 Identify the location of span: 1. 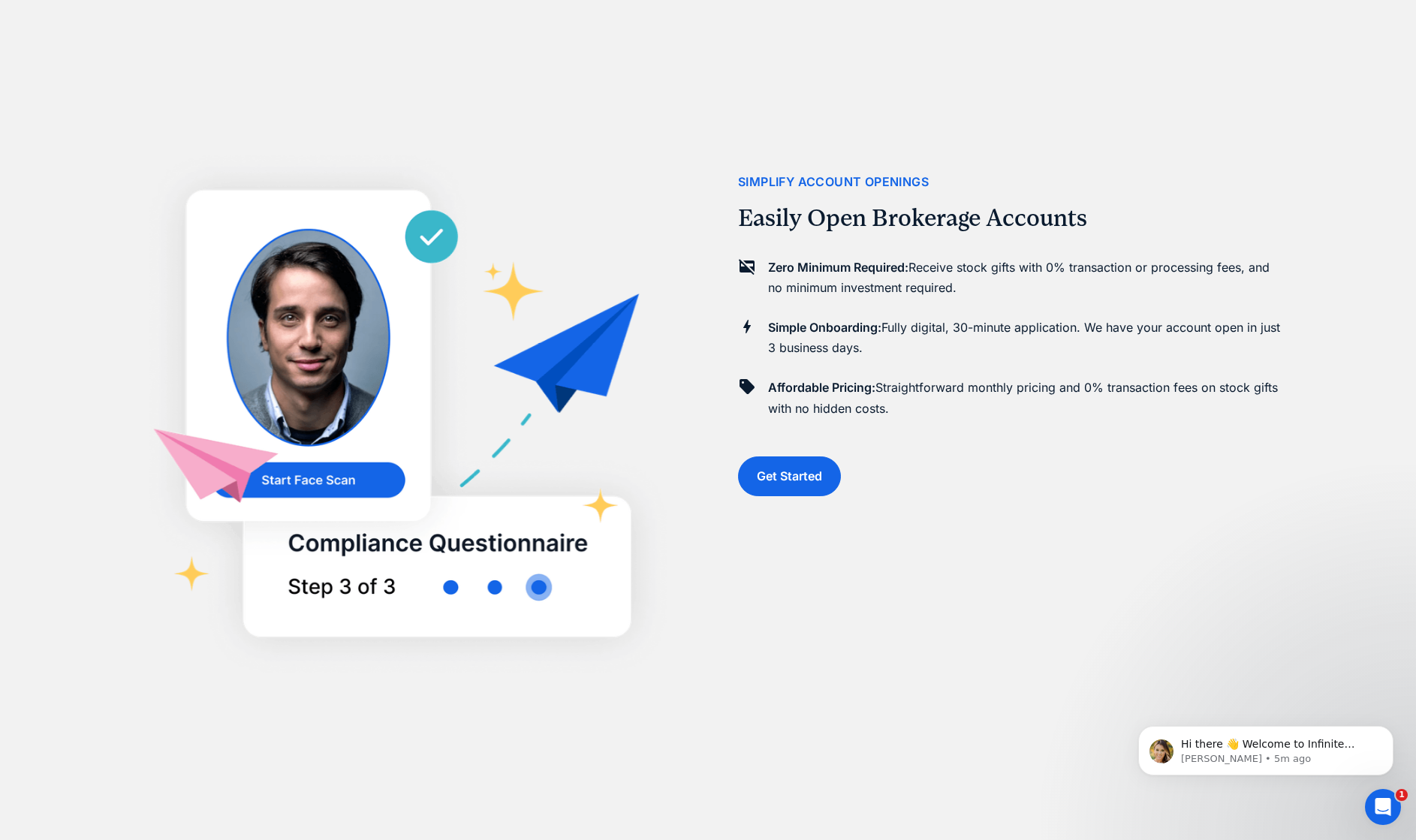
(1402, 795).